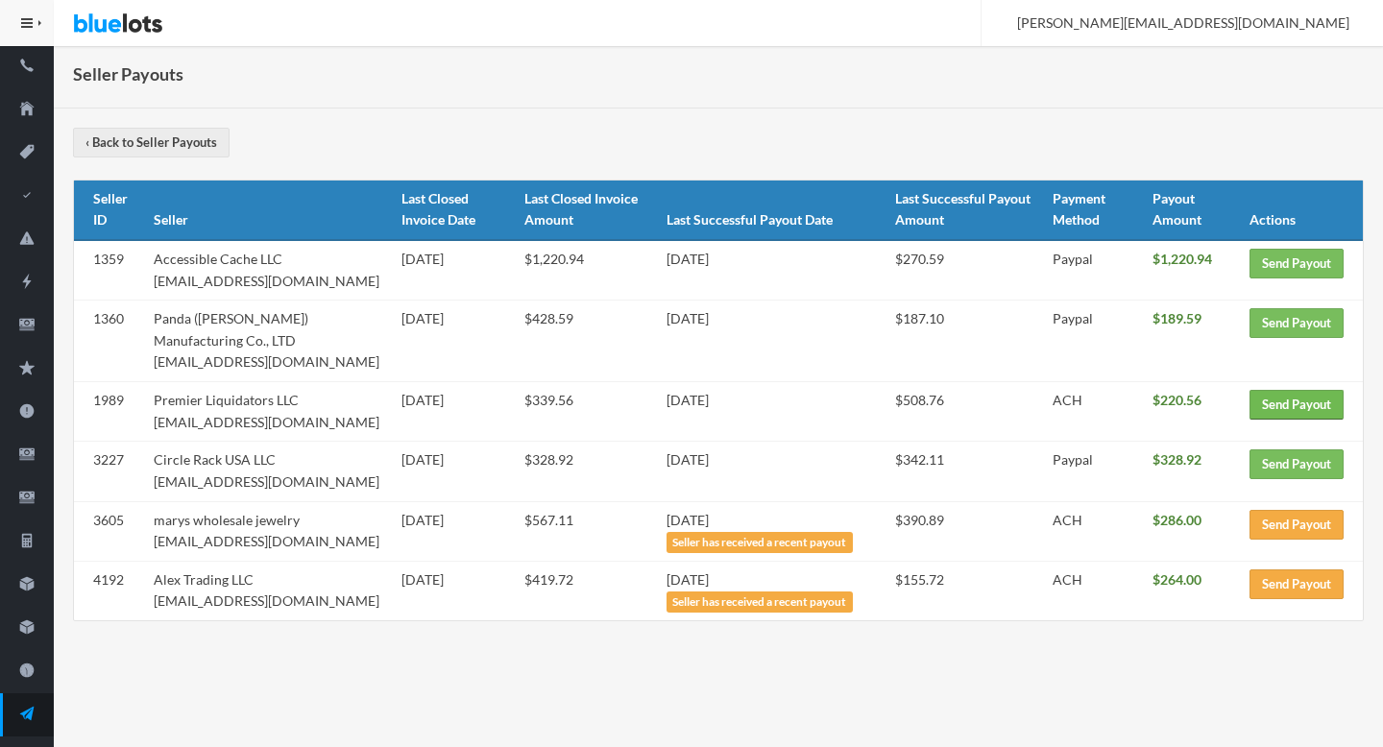 Image resolution: width=1383 pixels, height=747 pixels. What do you see at coordinates (455, 210) in the screenshot?
I see `th: Last Closed Invoice Date` at bounding box center [455, 210].